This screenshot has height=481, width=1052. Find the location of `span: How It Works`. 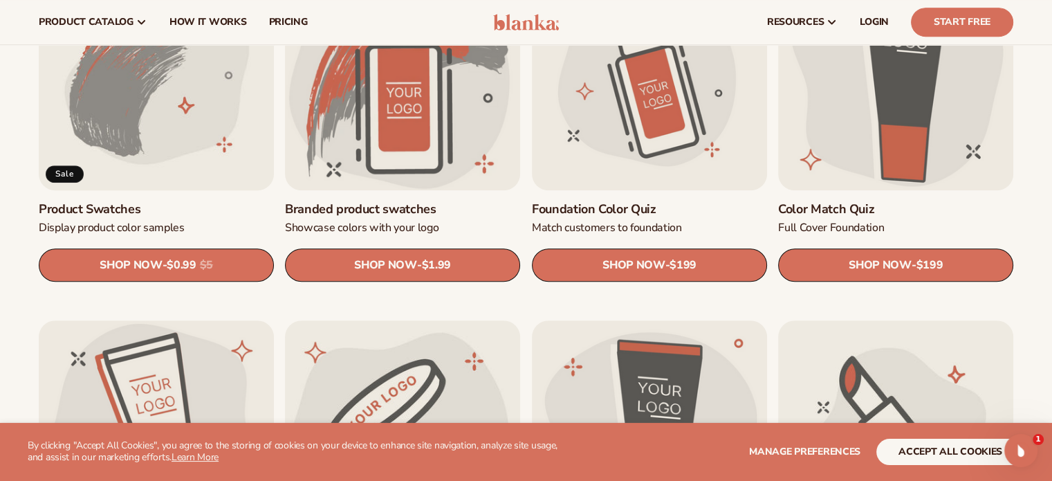

span: How It Works is located at coordinates (208, 22).